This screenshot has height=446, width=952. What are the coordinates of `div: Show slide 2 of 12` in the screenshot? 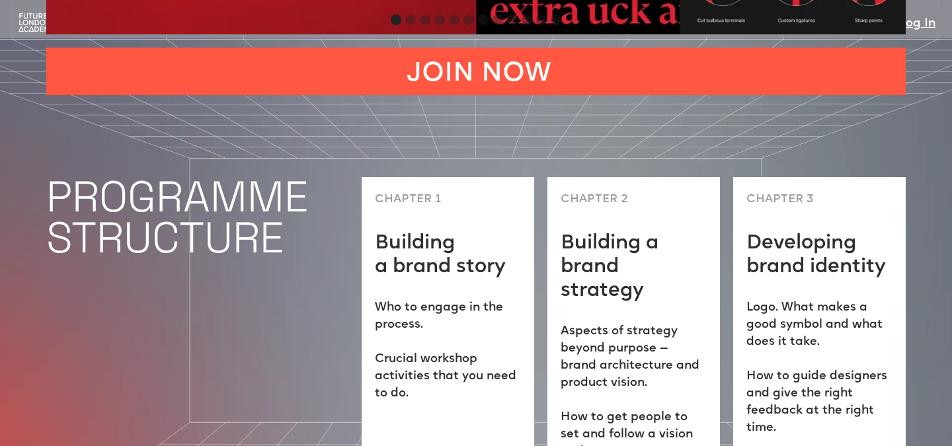 It's located at (411, 20).